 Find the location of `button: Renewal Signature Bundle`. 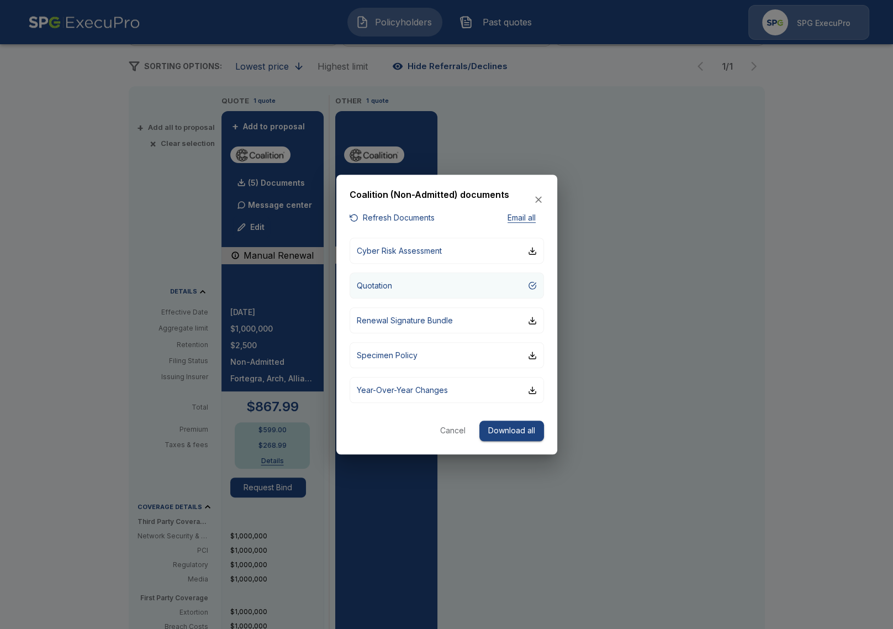

button: Renewal Signature Bundle is located at coordinates (447, 320).